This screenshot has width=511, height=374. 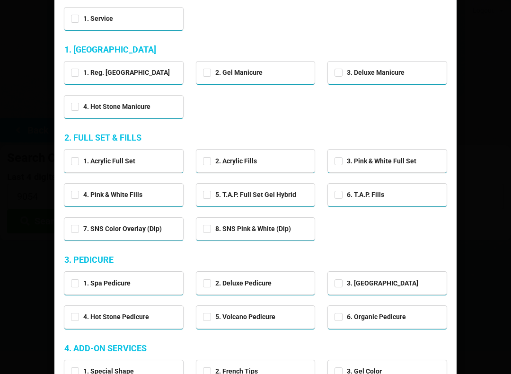 What do you see at coordinates (370, 72) in the screenshot?
I see `label: 3. Deluxe Manicure` at bounding box center [370, 72].